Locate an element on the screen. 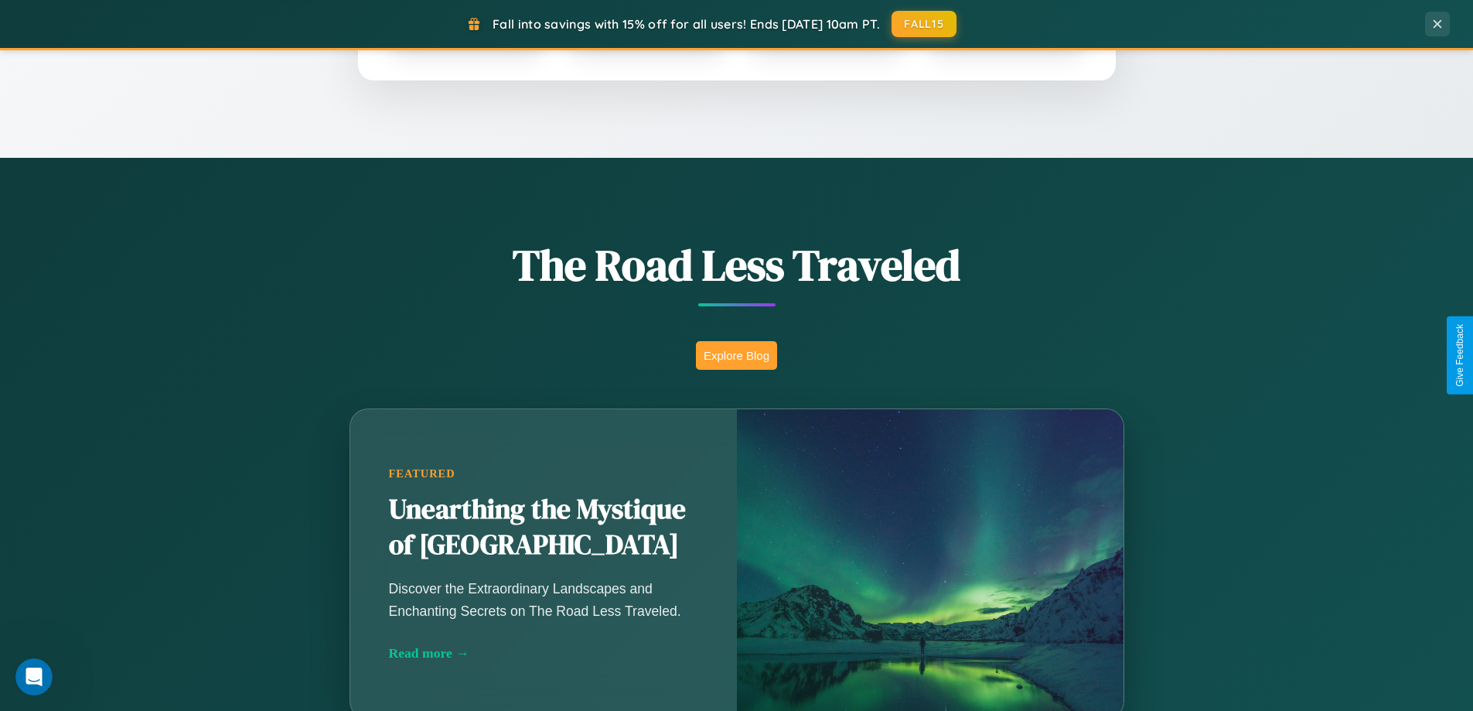 This screenshot has width=1473, height=711. div: Featured is located at coordinates (544, 473).